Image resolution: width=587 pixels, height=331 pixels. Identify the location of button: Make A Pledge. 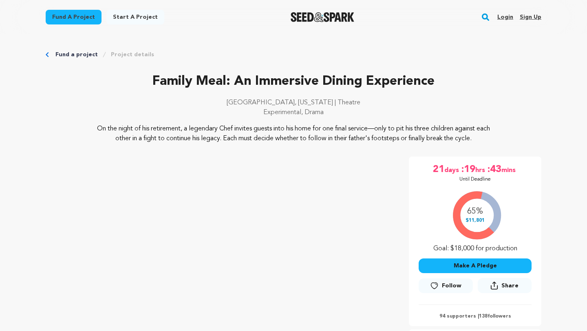
(475, 266).